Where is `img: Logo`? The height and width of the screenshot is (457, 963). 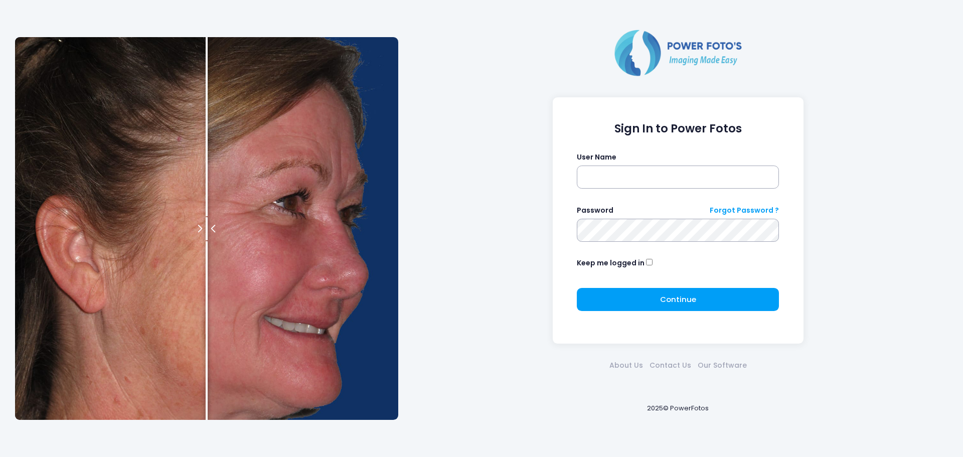 img: Logo is located at coordinates (678, 53).